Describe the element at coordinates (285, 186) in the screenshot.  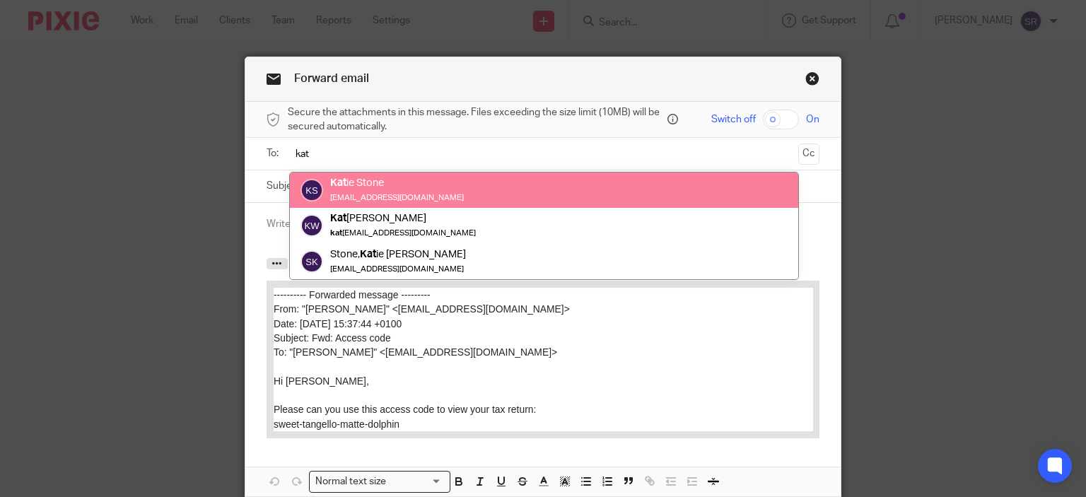
I see `label: Subject:` at that location.